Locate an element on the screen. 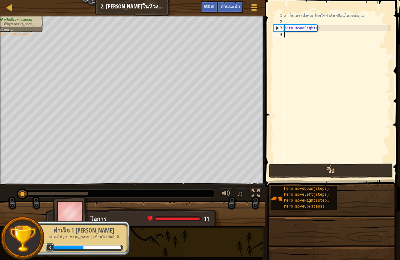 This screenshot has width=400, height=260. span: hero.moveDown(steps) is located at coordinates (307, 189).